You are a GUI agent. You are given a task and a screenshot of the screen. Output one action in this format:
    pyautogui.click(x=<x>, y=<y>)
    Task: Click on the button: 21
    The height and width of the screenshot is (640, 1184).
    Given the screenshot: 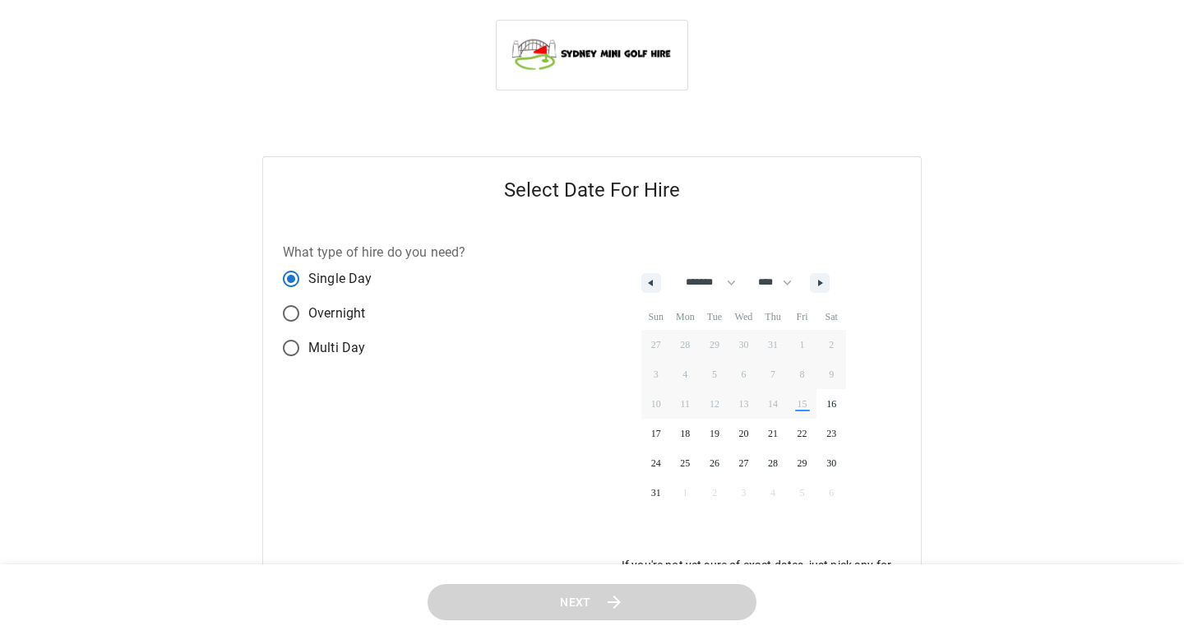 What is the action you would take?
    pyautogui.click(x=773, y=433)
    